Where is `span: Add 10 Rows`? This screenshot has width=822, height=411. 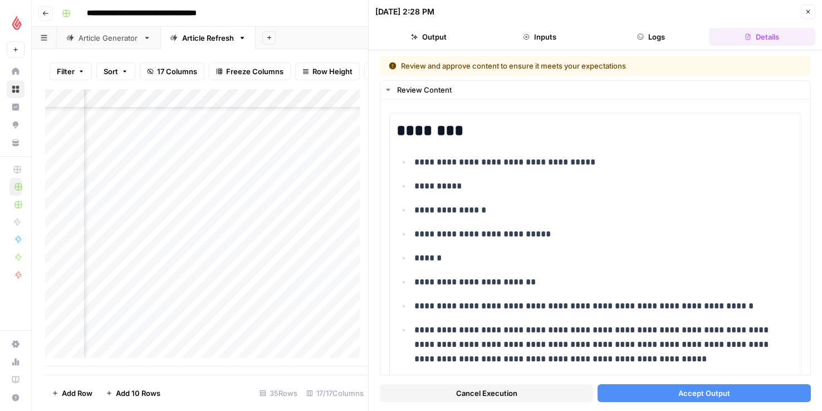
span: Add 10 Rows is located at coordinates (138, 393).